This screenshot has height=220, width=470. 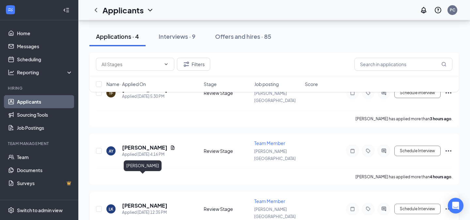 I want to click on a: Messages, so click(x=45, y=46).